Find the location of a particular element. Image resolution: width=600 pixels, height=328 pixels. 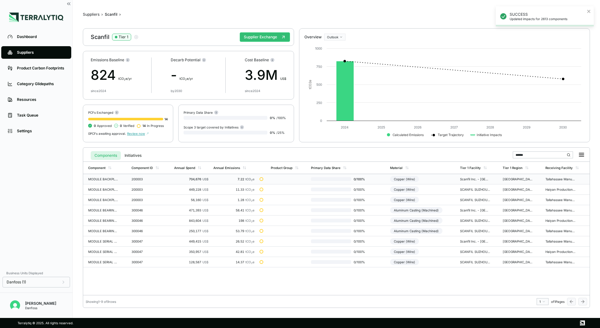

span: / 25 % is located at coordinates (281, 133).